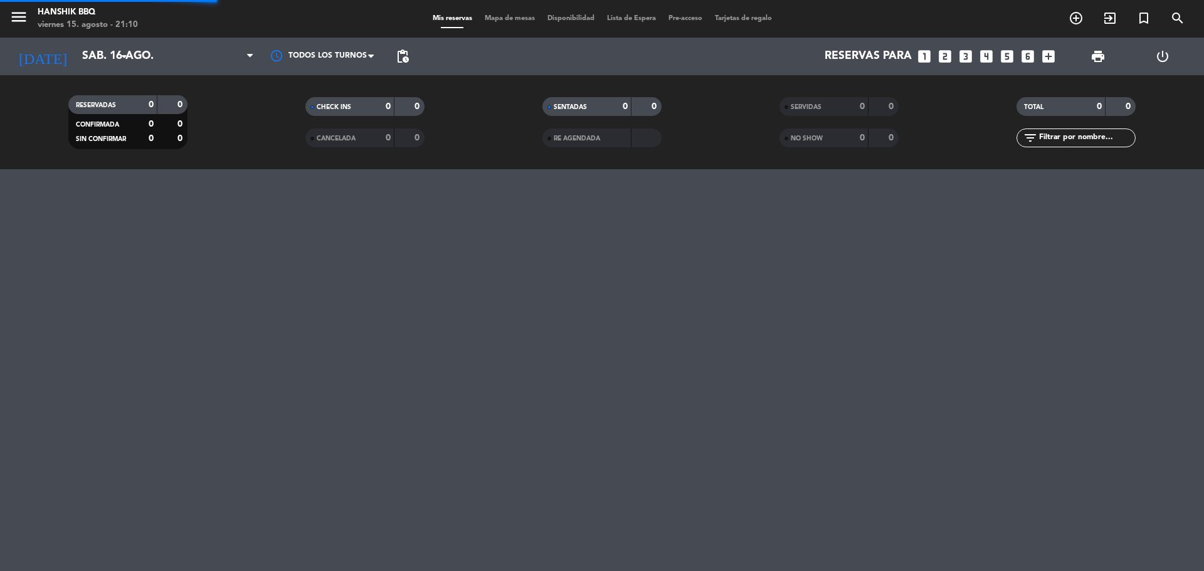 The width and height of the screenshot is (1204, 571). Describe the element at coordinates (19, 17) in the screenshot. I see `i: menu` at that location.